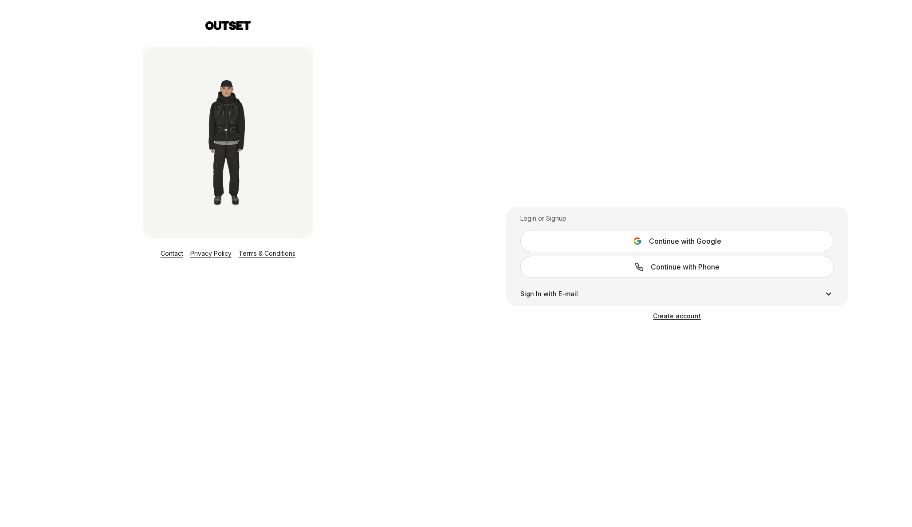  Describe the element at coordinates (267, 253) in the screenshot. I see `a: Terms & Conditions` at that location.